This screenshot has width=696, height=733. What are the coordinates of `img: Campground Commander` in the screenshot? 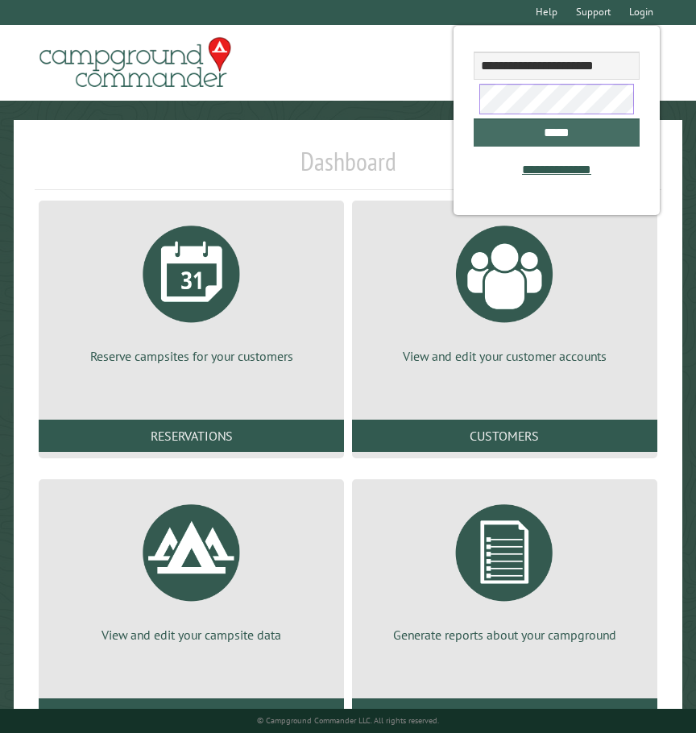 It's located at (135, 63).